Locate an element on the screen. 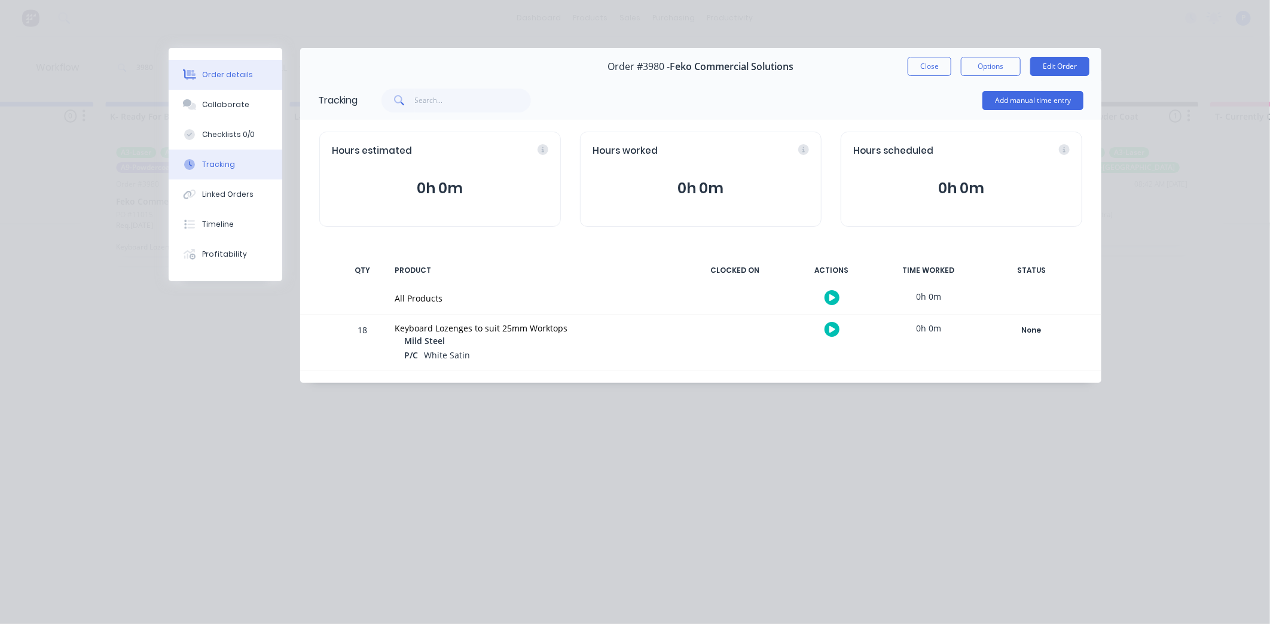 The image size is (1270, 624). div: Collaborate is located at coordinates (225, 105).